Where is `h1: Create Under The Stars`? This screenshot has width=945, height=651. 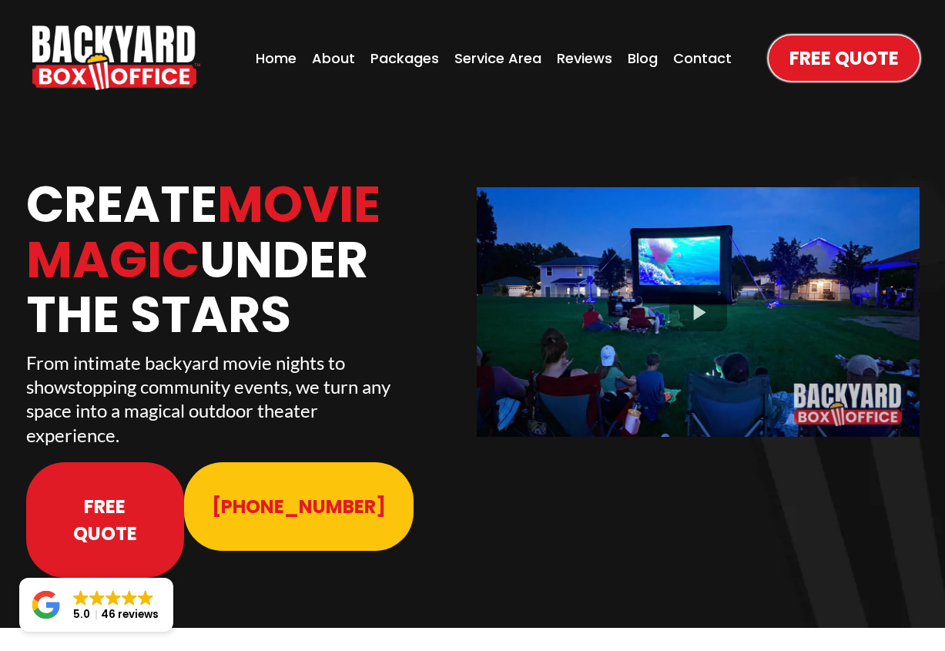 h1: Create Under The Stars is located at coordinates (247, 259).